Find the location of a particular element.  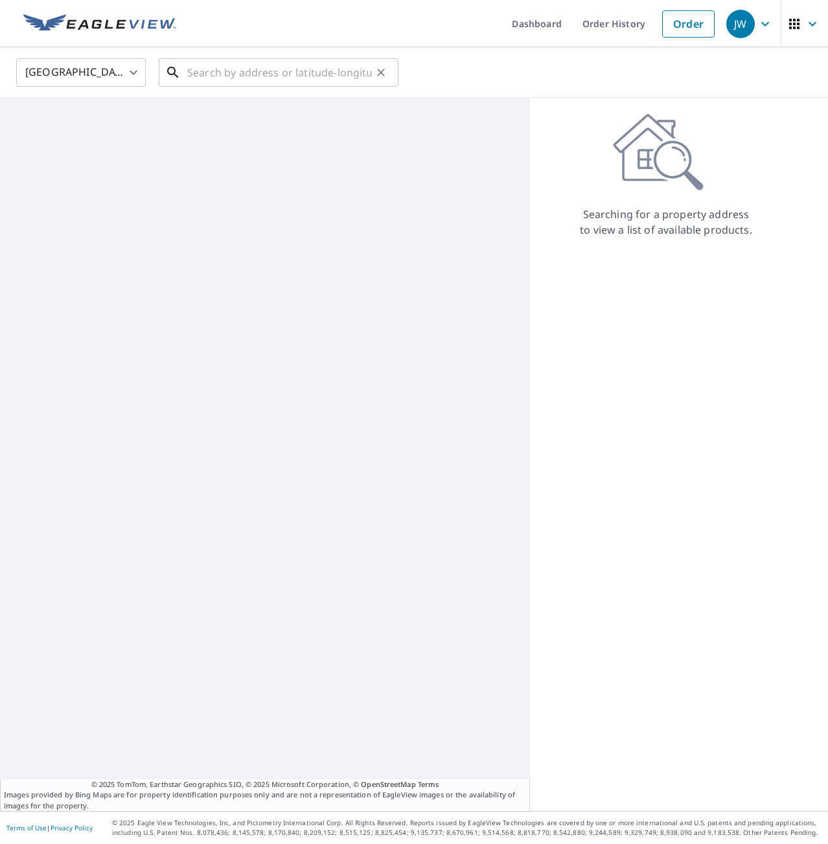

p: Searching for a property address to view a list of available products. is located at coordinates (666, 222).